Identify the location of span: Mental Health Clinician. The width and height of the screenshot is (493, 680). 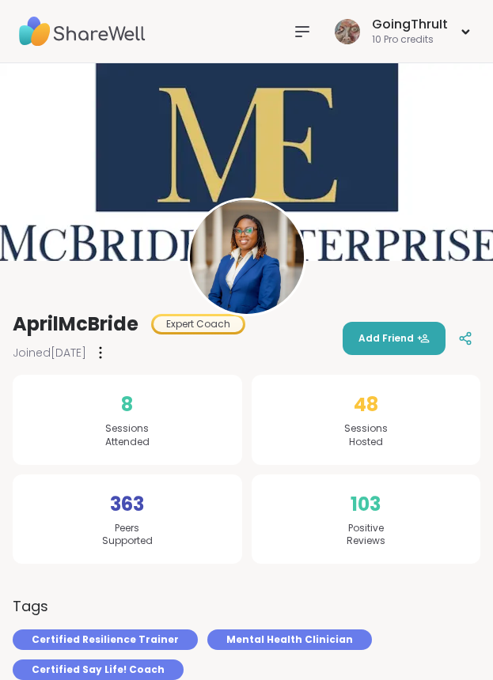
(289, 640).